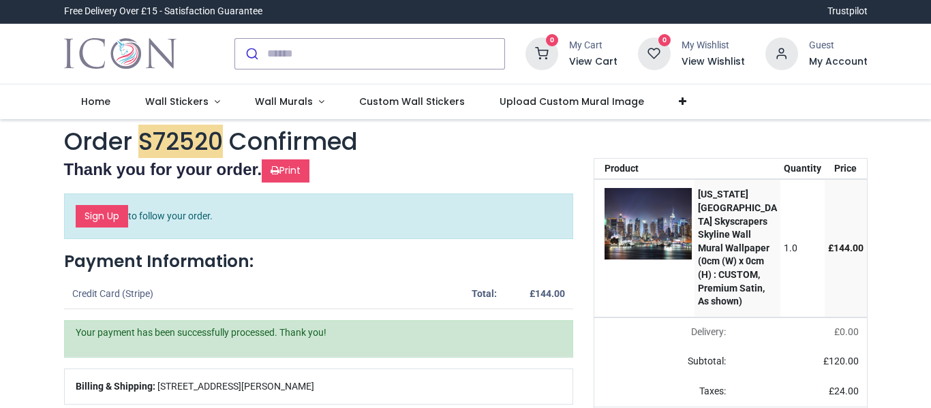 The width and height of the screenshot is (931, 408). I want to click on div: 1.0, so click(802, 249).